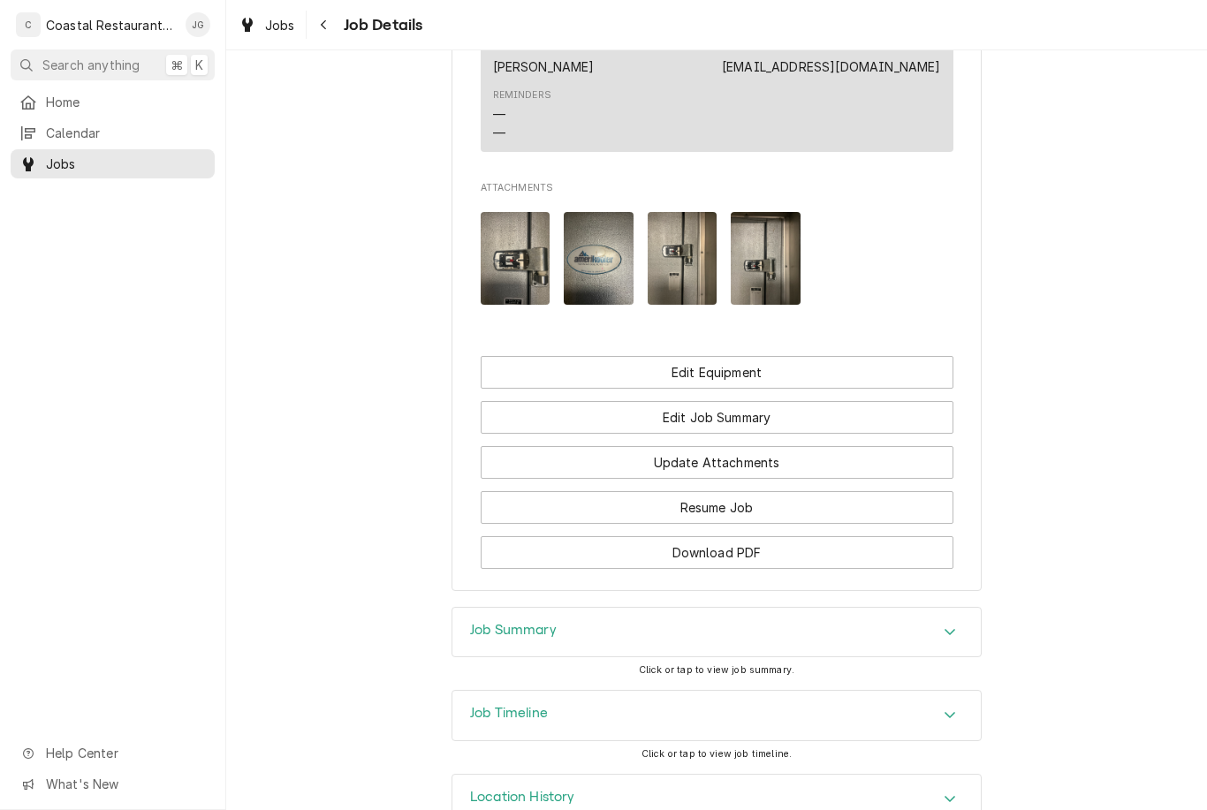 The width and height of the screenshot is (1207, 810). I want to click on img: Rv8TSVGGTyiKfN7T7lCu, so click(765, 258).